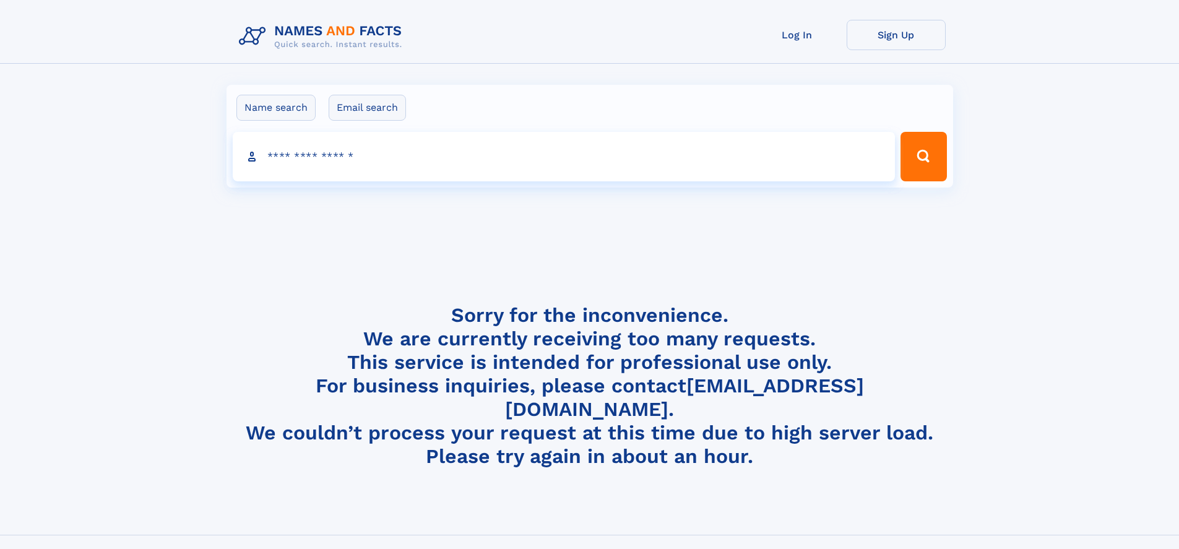  Describe the element at coordinates (323, 37) in the screenshot. I see `img: Logo Names and Facts` at that location.